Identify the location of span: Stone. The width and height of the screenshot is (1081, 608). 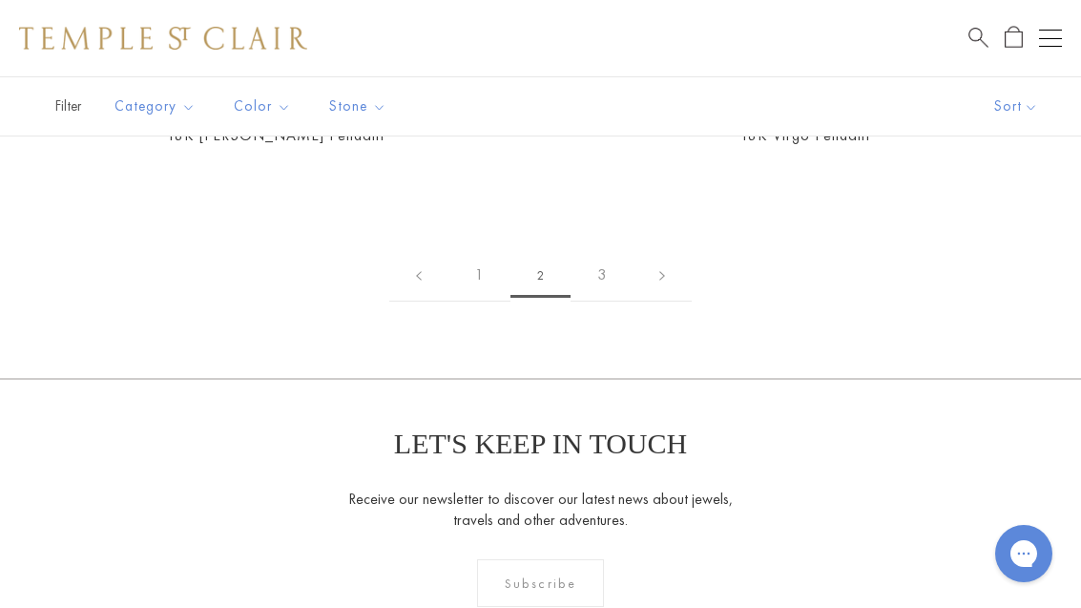
(360, 106).